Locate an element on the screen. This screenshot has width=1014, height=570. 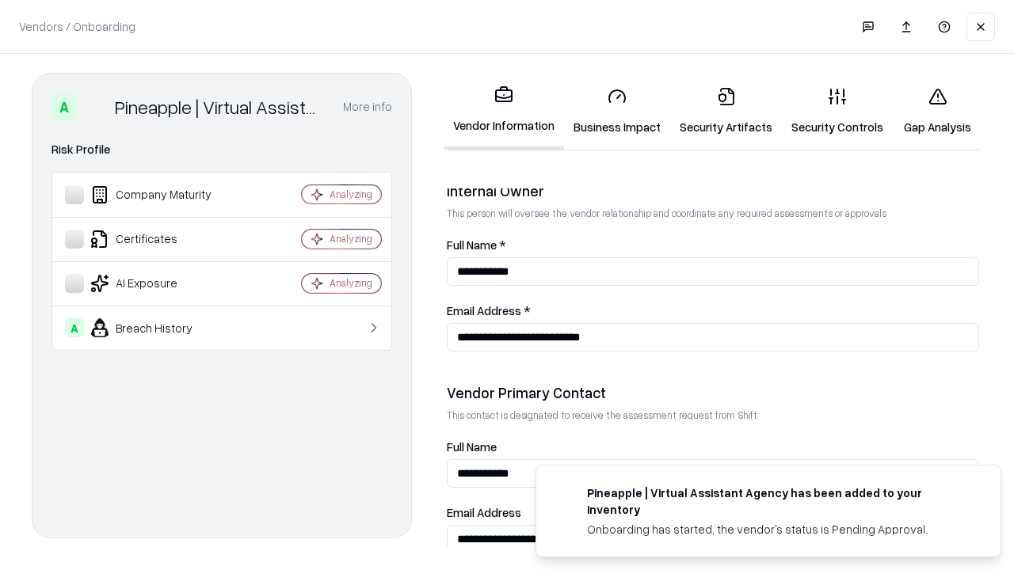
label: Full Name * is located at coordinates (713, 245).